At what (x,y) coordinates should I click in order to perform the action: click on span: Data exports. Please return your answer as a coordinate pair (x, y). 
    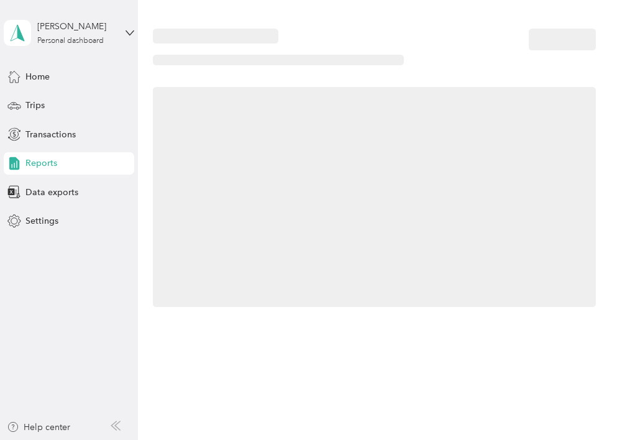
    Looking at the image, I should click on (52, 192).